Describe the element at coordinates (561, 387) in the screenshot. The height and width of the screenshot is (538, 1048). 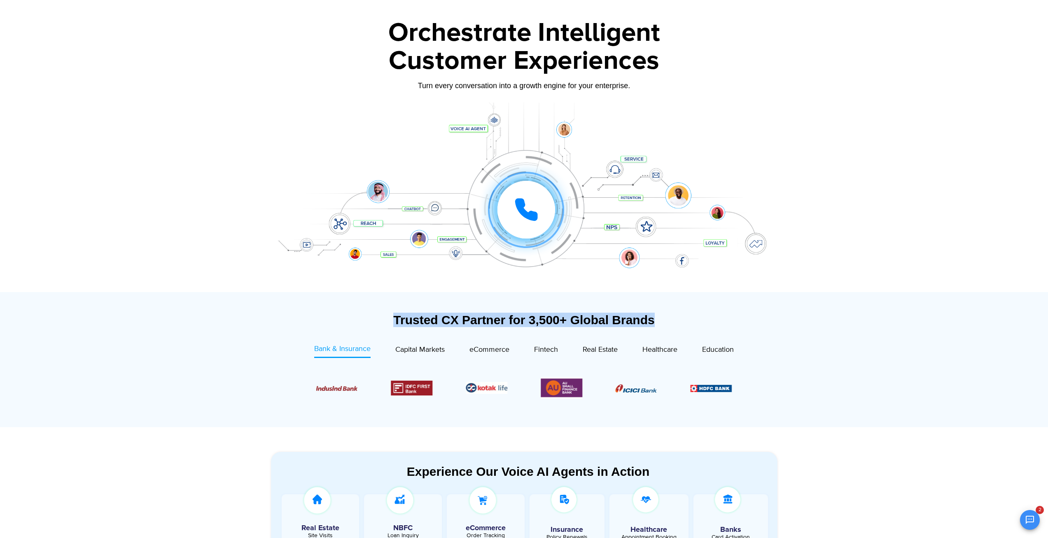
I see `img: Picture13.png` at that location.